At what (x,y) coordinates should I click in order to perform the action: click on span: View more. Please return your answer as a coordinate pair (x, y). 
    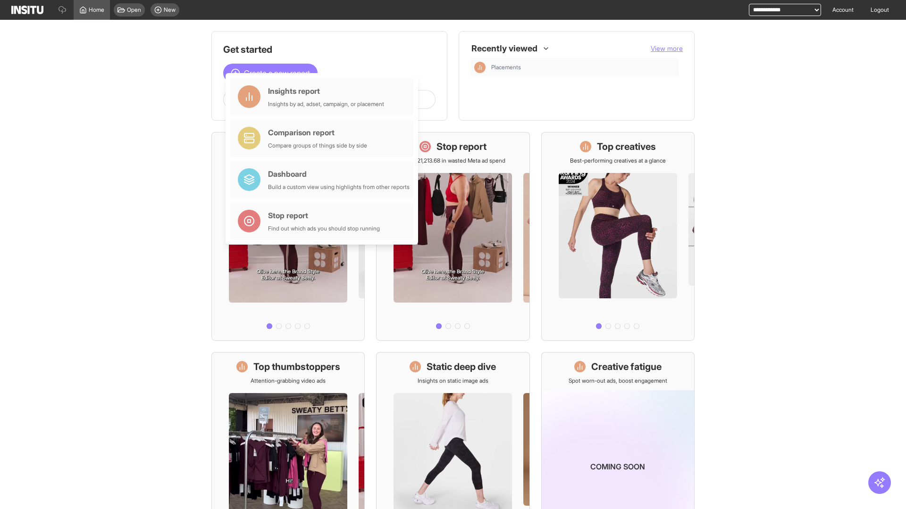
    Looking at the image, I should click on (666, 48).